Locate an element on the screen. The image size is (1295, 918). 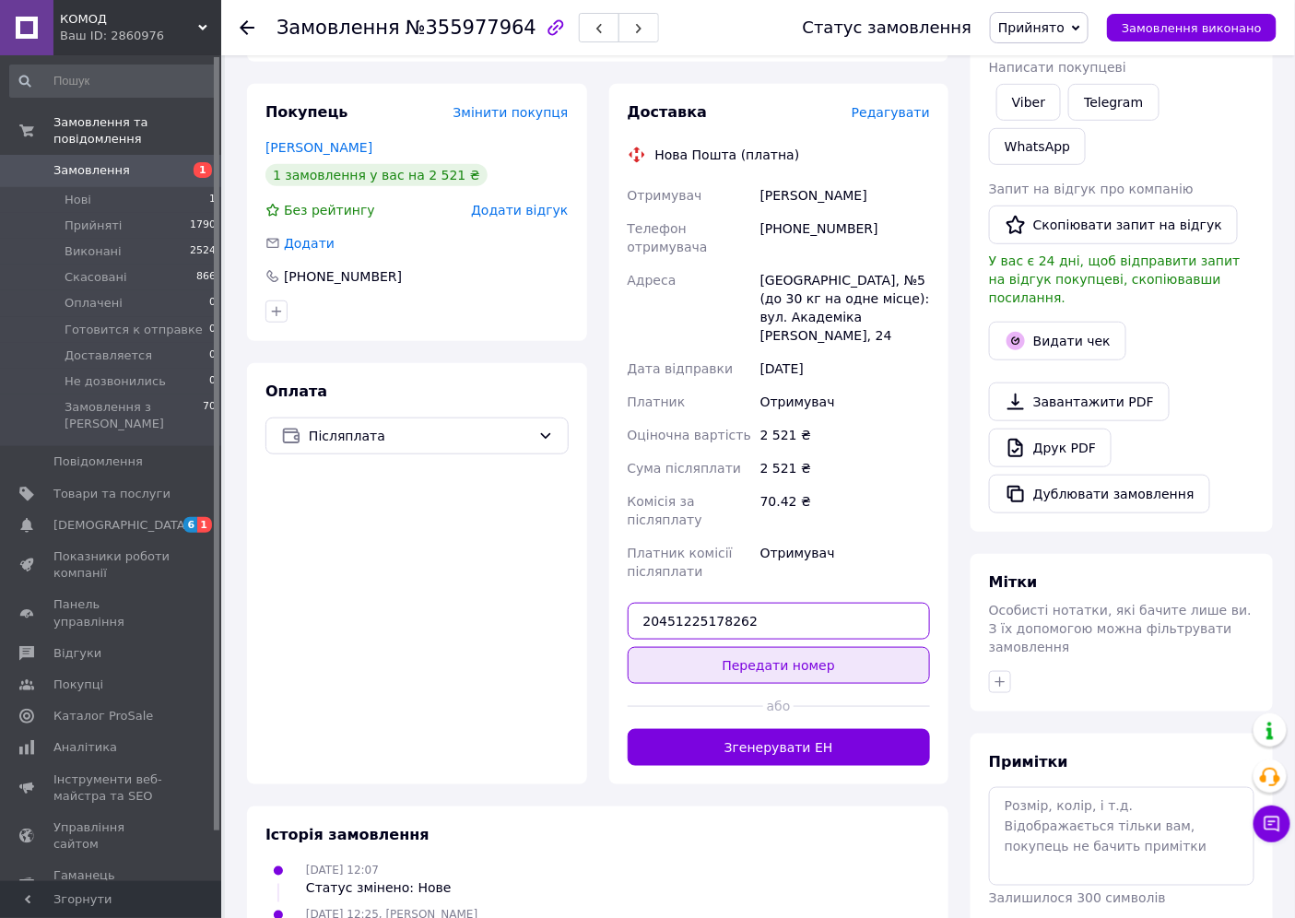
span: Залишилося 300 символів is located at coordinates (1077, 899).